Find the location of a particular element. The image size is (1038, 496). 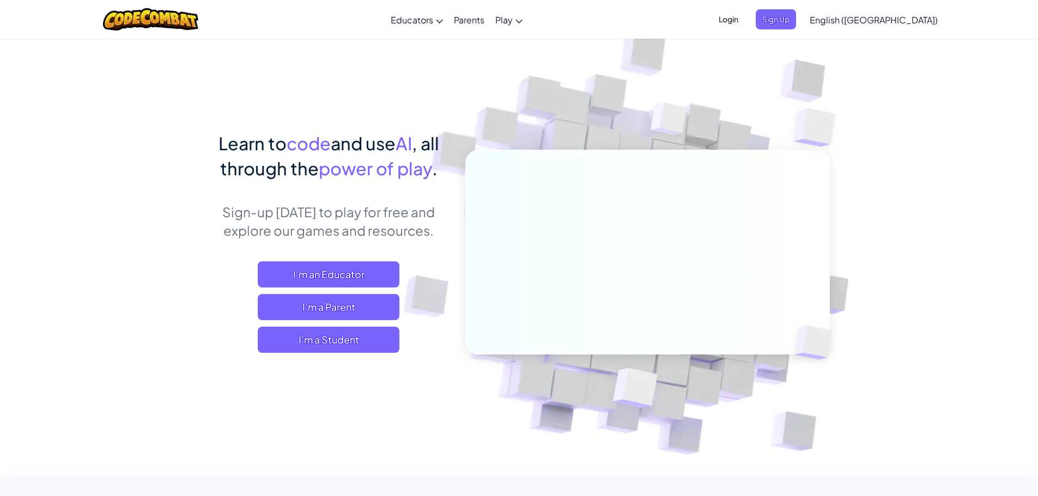

span: I'm an Educator is located at coordinates (328, 275).